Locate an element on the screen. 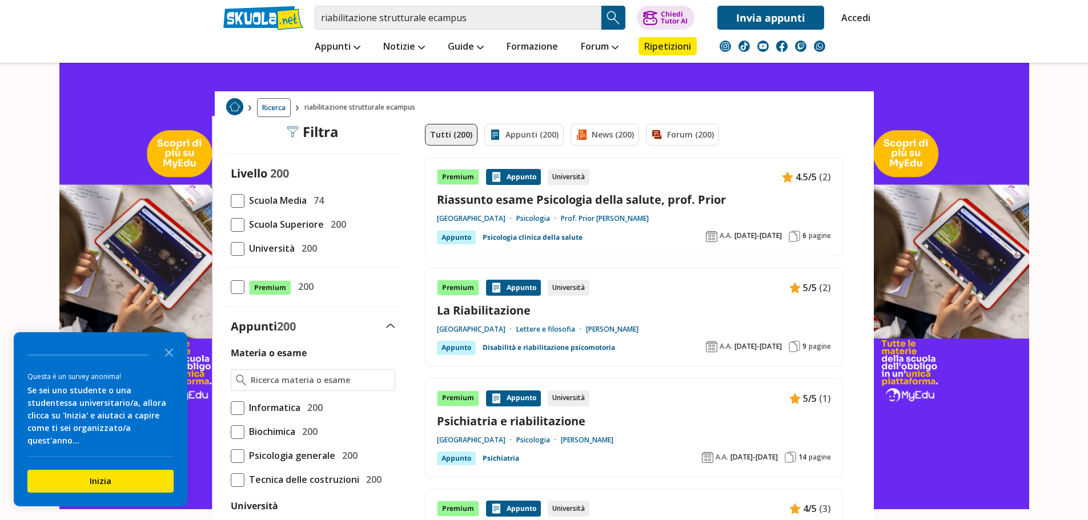 Image resolution: width=1088 pixels, height=520 pixels. span: Scuola Media is located at coordinates (275, 200).